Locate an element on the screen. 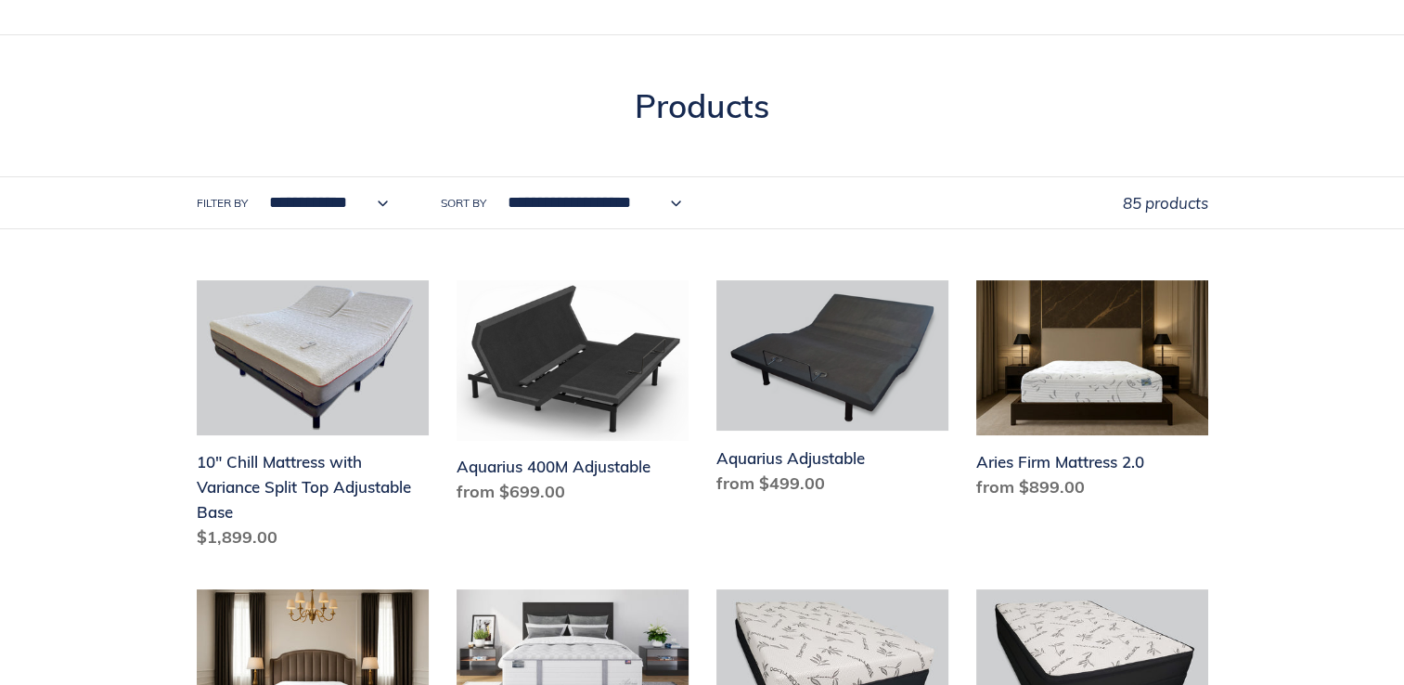 The height and width of the screenshot is (685, 1404). span: 85 products is located at coordinates (1165, 202).